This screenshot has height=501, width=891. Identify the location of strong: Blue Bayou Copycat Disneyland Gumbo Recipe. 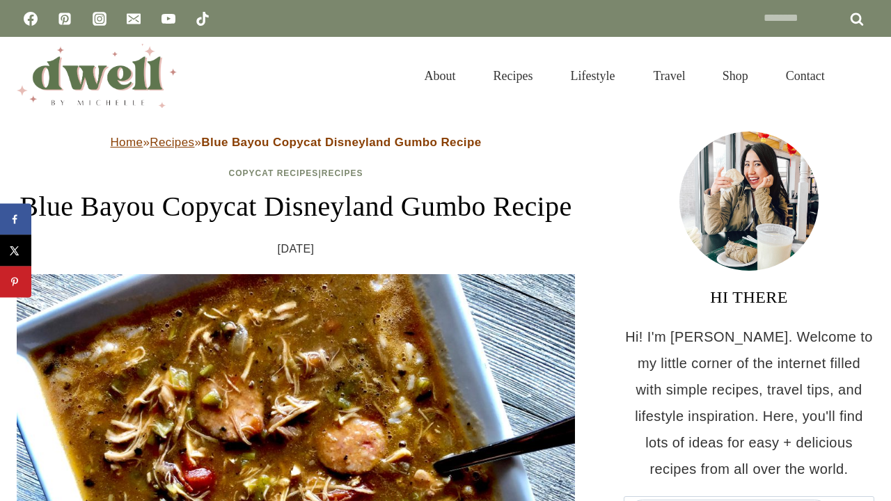
(341, 142).